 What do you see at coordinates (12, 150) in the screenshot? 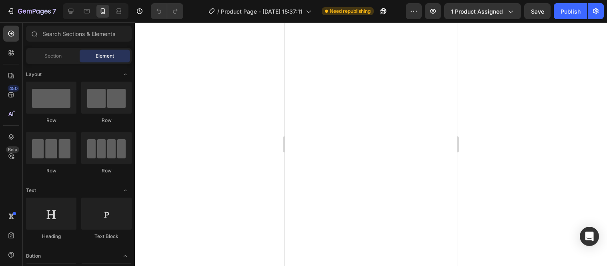
I see `div: Beta` at bounding box center [12, 150].